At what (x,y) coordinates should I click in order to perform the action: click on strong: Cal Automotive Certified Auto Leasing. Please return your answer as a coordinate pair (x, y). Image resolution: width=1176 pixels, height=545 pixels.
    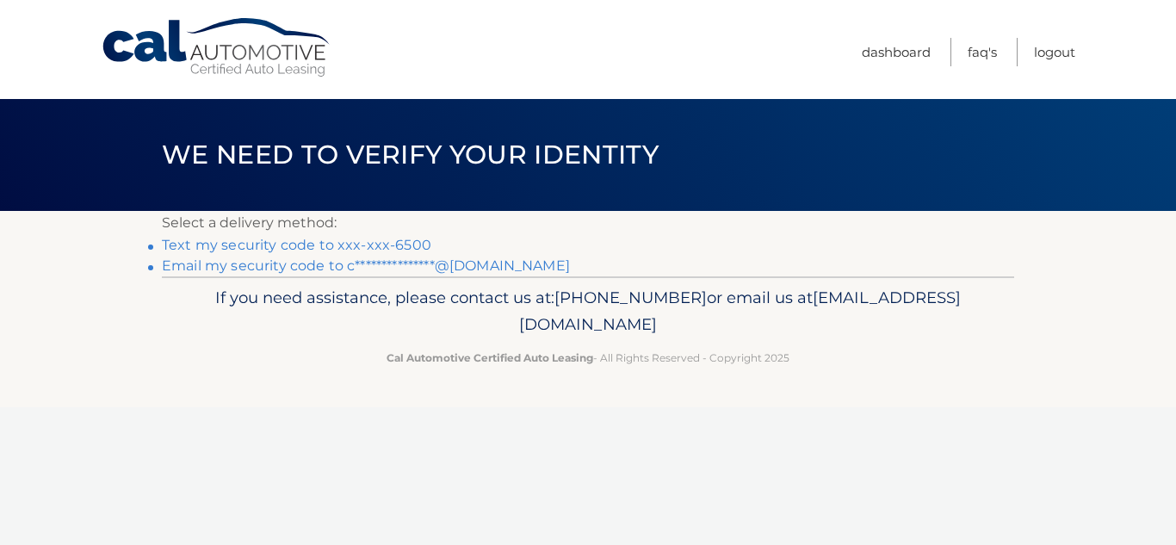
    Looking at the image, I should click on (490, 357).